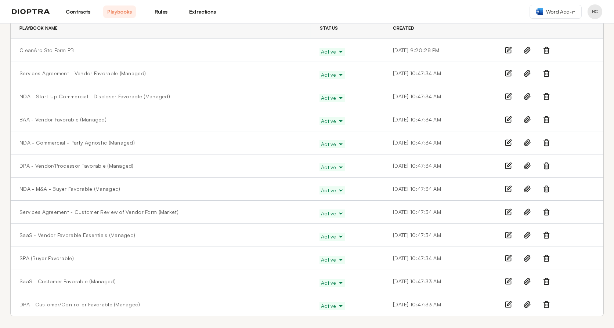  I want to click on a: BAA - Vendor Favorable (Managed), so click(63, 120).